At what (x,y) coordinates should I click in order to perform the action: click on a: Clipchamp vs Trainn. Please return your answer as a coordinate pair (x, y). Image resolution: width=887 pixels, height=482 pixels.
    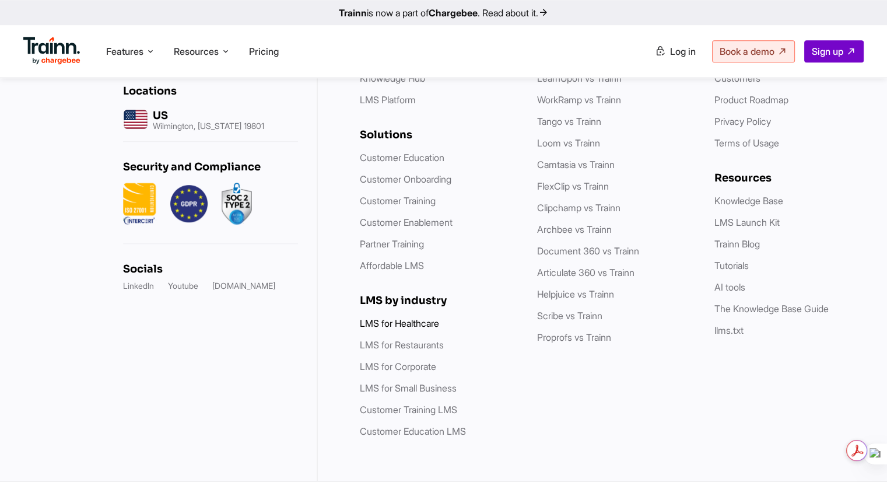
    Looking at the image, I should click on (579, 208).